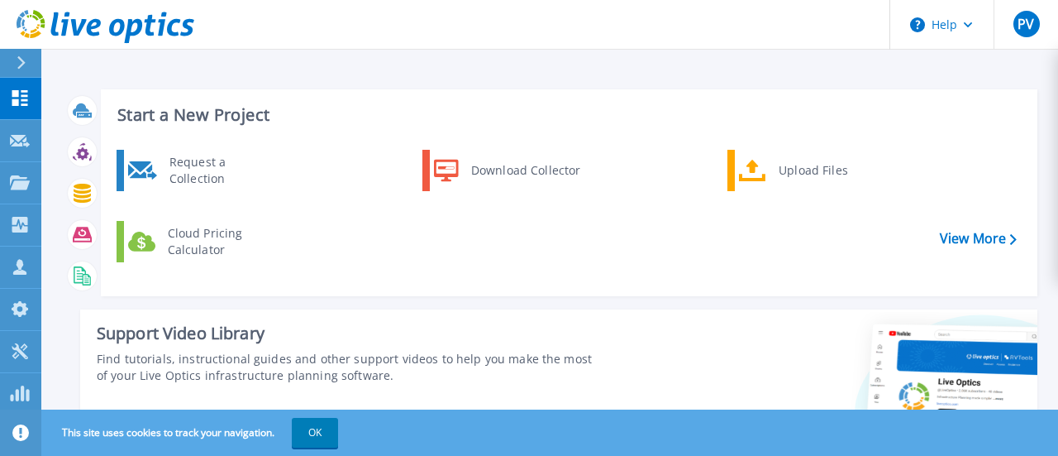 The width and height of the screenshot is (1058, 456). I want to click on div: Upload Files, so click(832, 170).